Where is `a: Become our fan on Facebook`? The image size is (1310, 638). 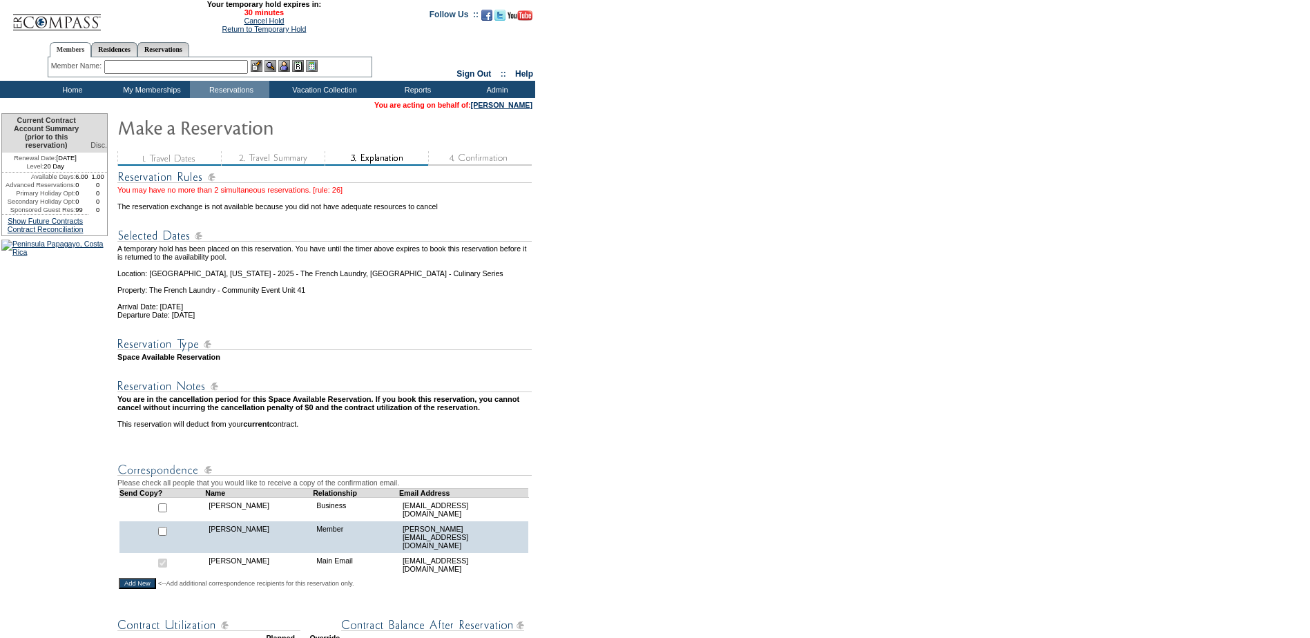
a: Become our fan on Facebook is located at coordinates (487, 18).